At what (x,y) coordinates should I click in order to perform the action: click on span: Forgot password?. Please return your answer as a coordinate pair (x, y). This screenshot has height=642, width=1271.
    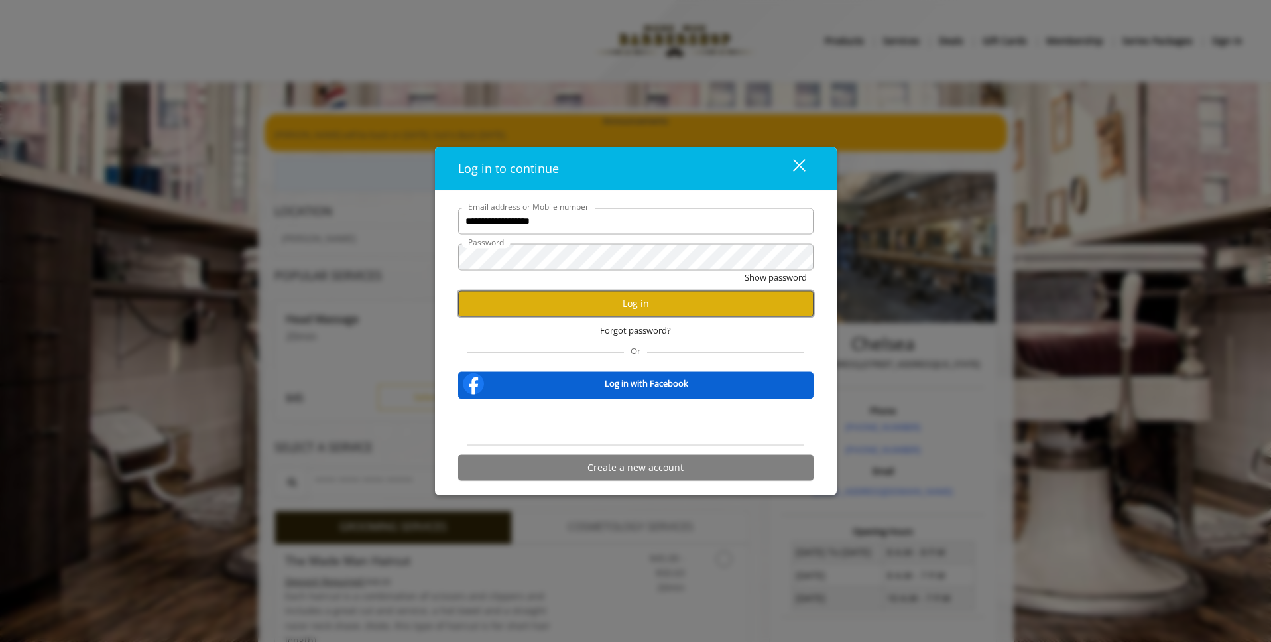
    Looking at the image, I should click on (635, 330).